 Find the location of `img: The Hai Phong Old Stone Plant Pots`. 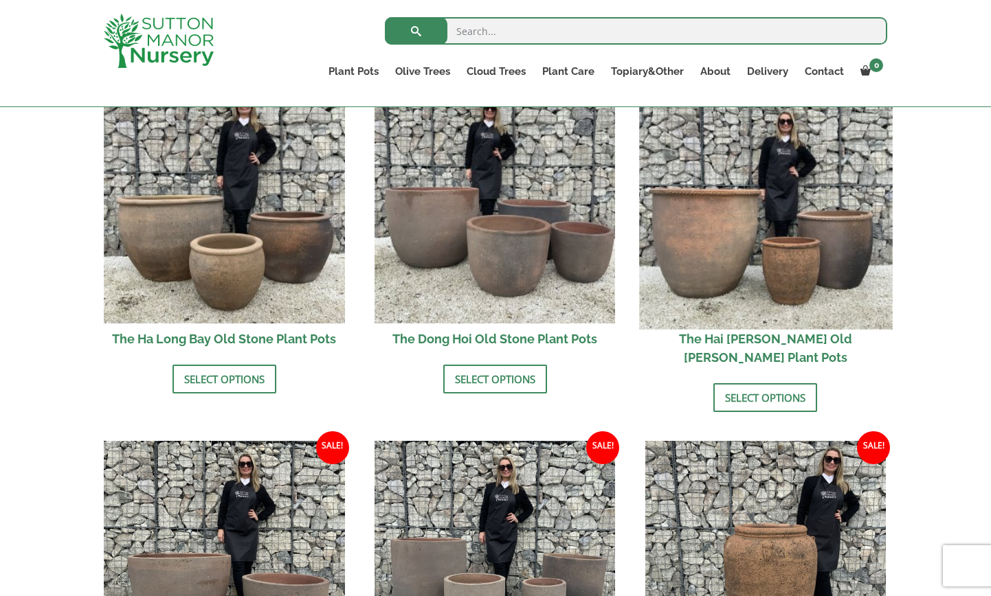

img: The Hai Phong Old Stone Plant Pots is located at coordinates (765, 203).